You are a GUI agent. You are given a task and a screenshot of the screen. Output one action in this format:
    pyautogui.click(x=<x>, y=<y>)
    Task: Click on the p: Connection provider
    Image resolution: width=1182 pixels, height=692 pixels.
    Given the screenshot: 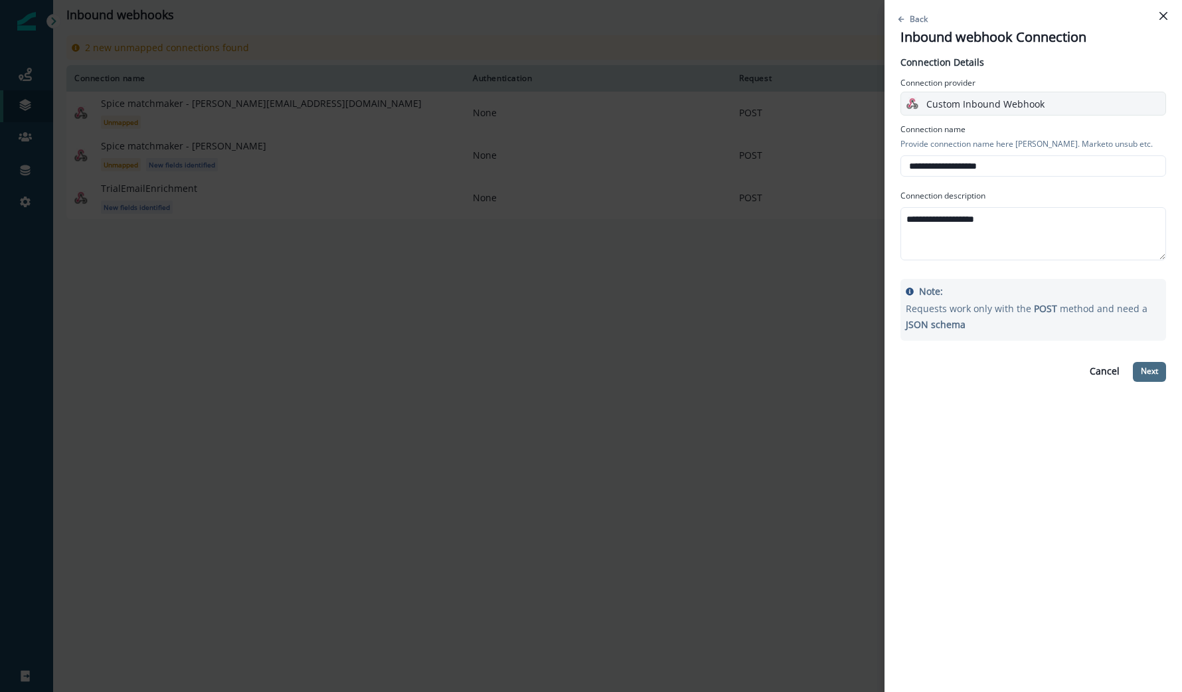 What is the action you would take?
    pyautogui.click(x=1033, y=83)
    